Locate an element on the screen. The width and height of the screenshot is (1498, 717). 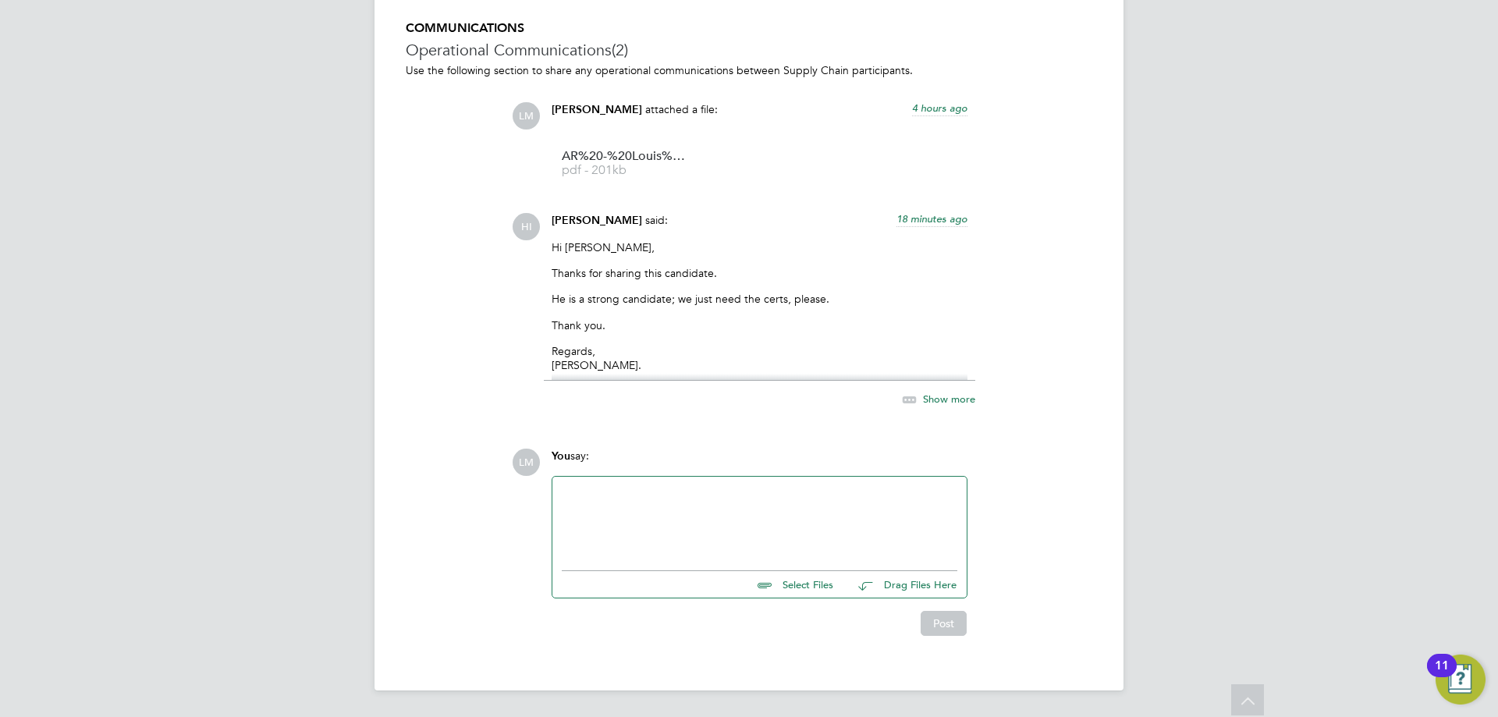
span: pdf - 201kb is located at coordinates (624, 170).